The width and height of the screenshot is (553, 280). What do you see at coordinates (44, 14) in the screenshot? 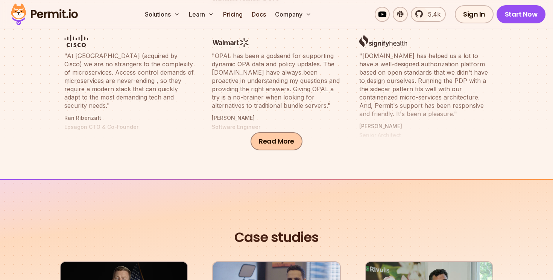
I see `img: Permit logo` at bounding box center [44, 14].